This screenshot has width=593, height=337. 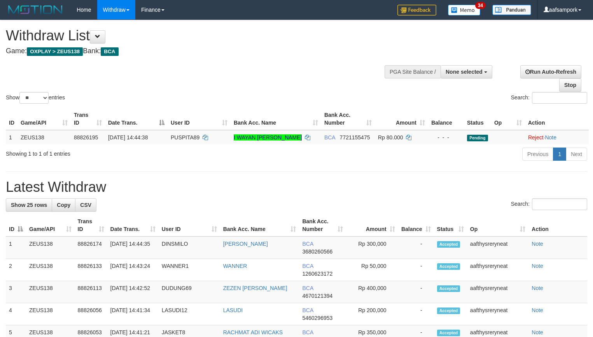 What do you see at coordinates (317, 252) in the screenshot?
I see `span: Copy 3680260566 to clipboard` at bounding box center [317, 252].